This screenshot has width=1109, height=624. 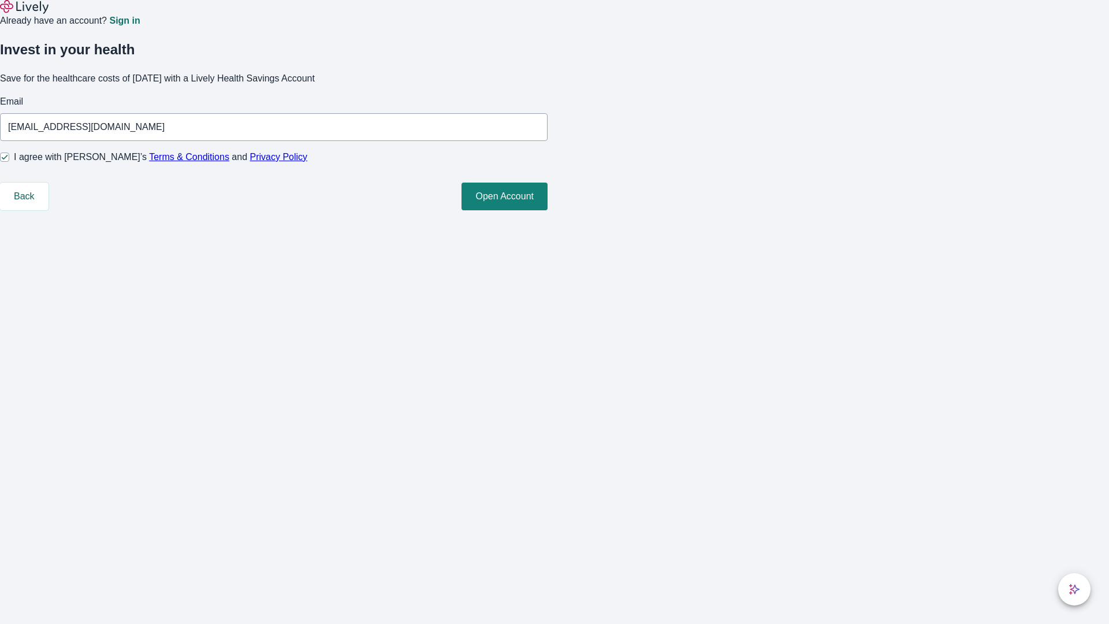 I want to click on svg: Lively AI Assistant, so click(x=1074, y=589).